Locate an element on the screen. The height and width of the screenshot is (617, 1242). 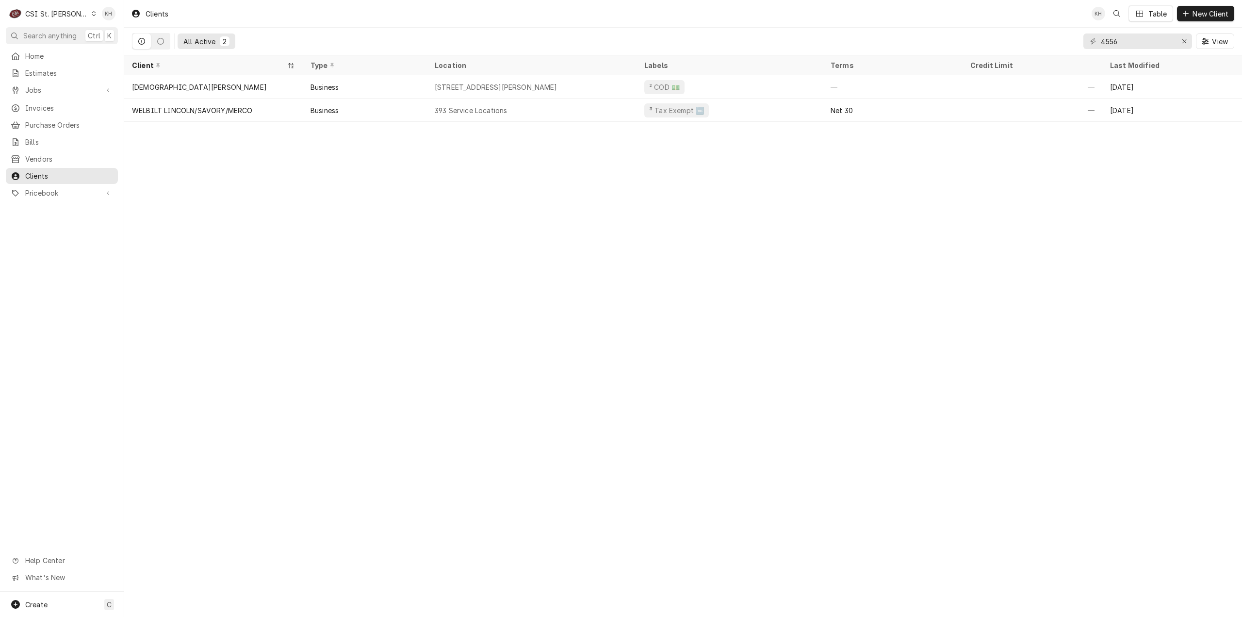
span: K is located at coordinates (109, 35).